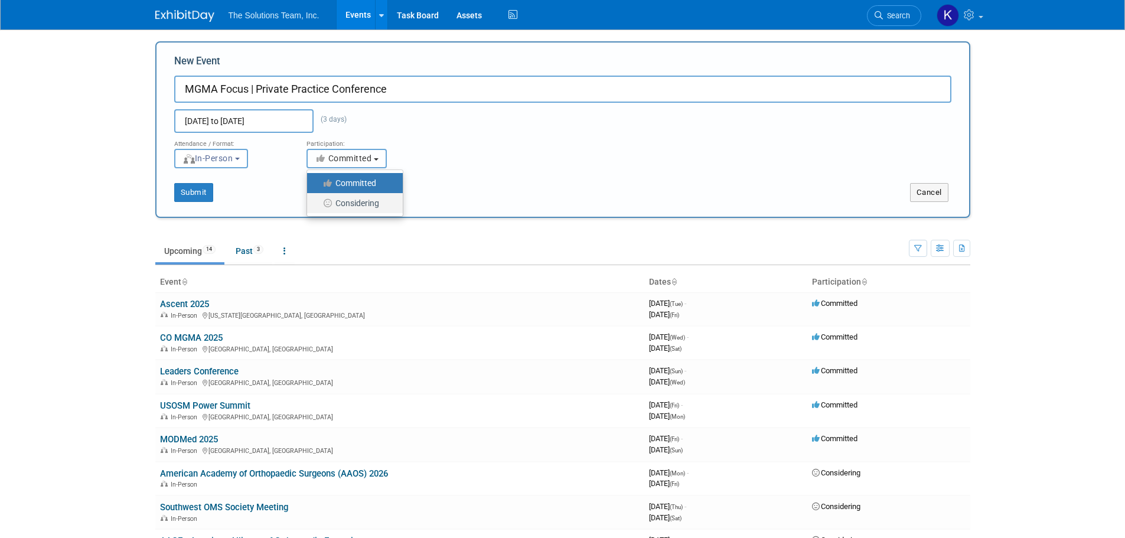 The width and height of the screenshot is (1125, 538). Describe the element at coordinates (347, 158) in the screenshot. I see `button: Committed` at that location.